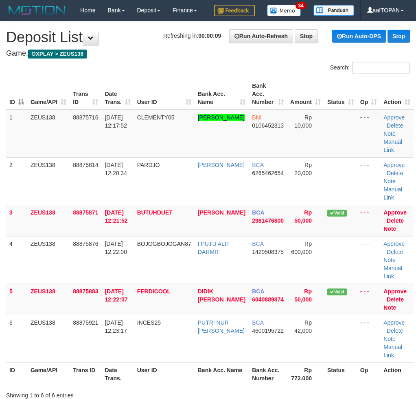  Describe the element at coordinates (368, 374) in the screenshot. I see `th: Op` at that location.